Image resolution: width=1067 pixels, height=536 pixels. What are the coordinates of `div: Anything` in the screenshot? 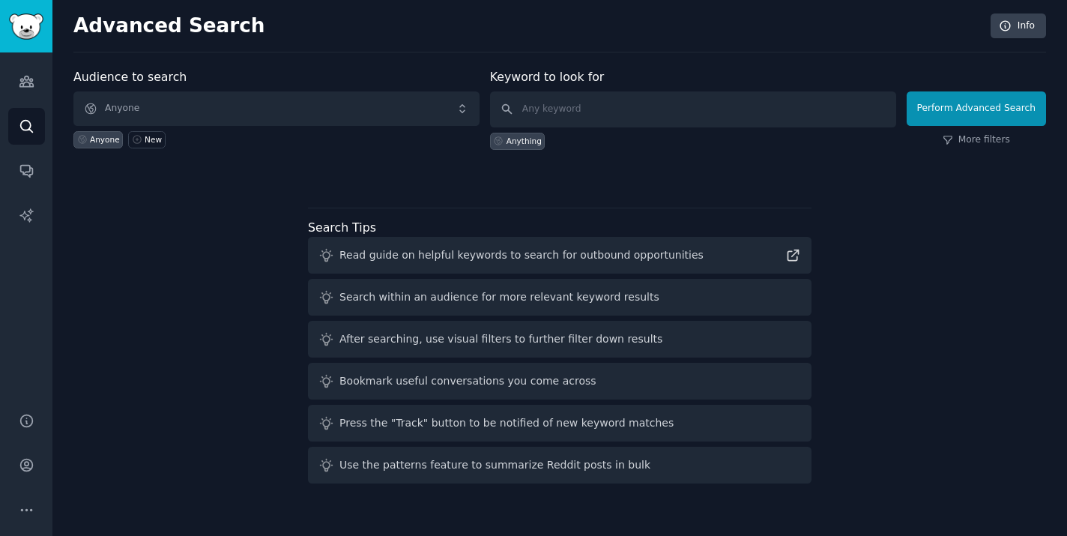 It's located at (524, 141).